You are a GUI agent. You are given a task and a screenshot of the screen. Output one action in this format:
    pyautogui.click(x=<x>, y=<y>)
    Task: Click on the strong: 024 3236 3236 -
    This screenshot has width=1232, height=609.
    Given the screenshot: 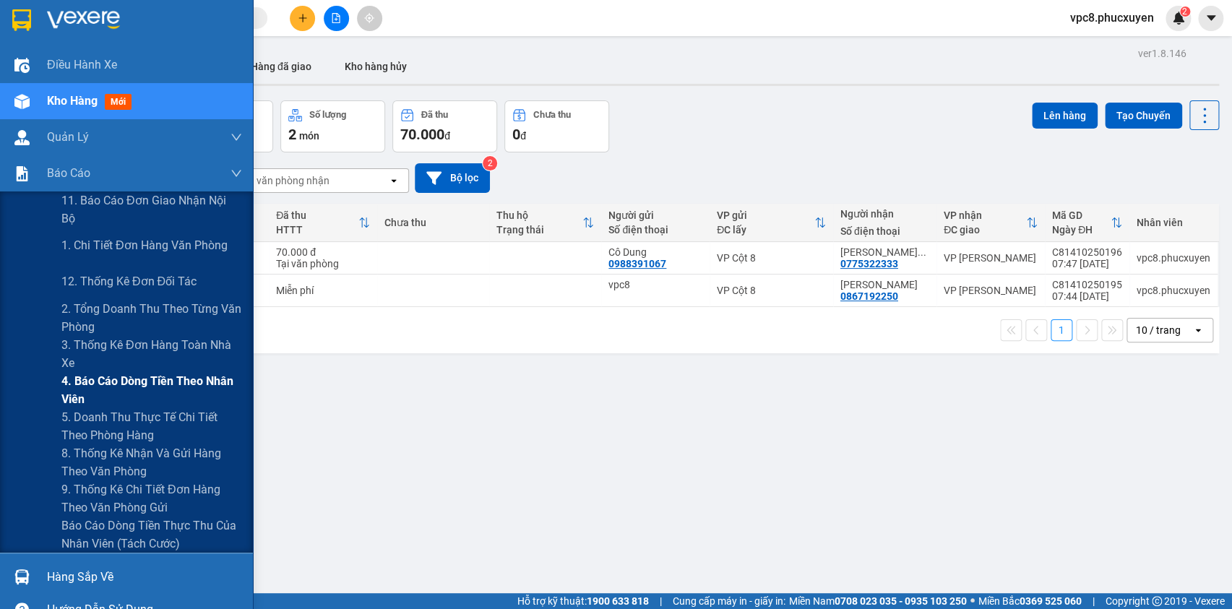 What is the action you would take?
    pyautogui.click(x=114, y=51)
    